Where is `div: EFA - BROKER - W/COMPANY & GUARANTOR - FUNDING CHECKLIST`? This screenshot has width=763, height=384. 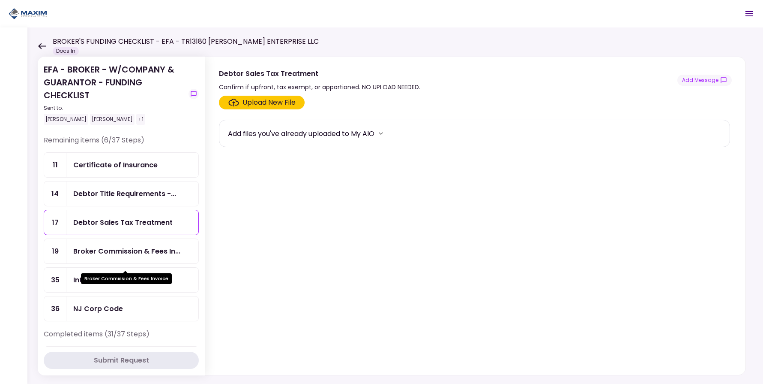
div: EFA - BROKER - W/COMPANY & GUARANTOR - FUNDING CHECKLIST is located at coordinates (114, 94).